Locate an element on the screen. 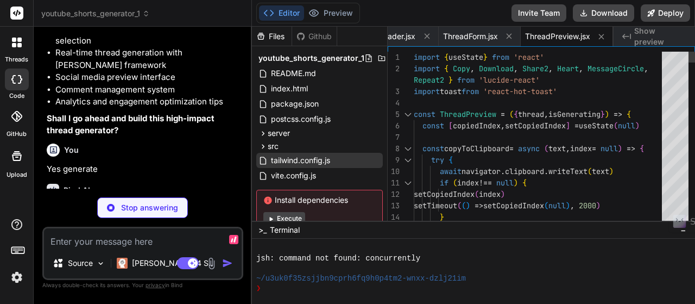 The height and width of the screenshot is (304, 695). li: Analytics and engagement optimization tips is located at coordinates (148, 102).